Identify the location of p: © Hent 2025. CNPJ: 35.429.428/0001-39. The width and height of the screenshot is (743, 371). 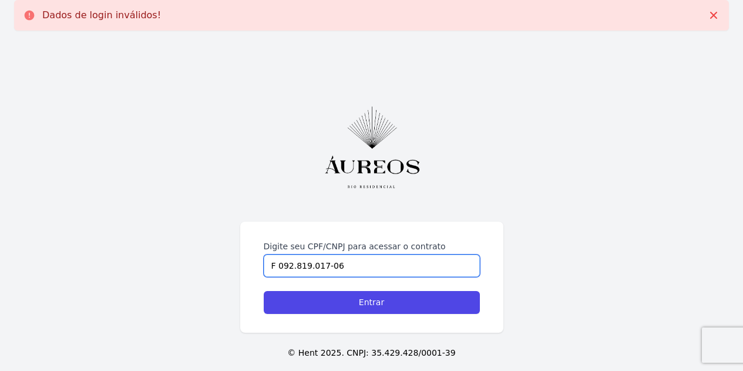
(371, 352).